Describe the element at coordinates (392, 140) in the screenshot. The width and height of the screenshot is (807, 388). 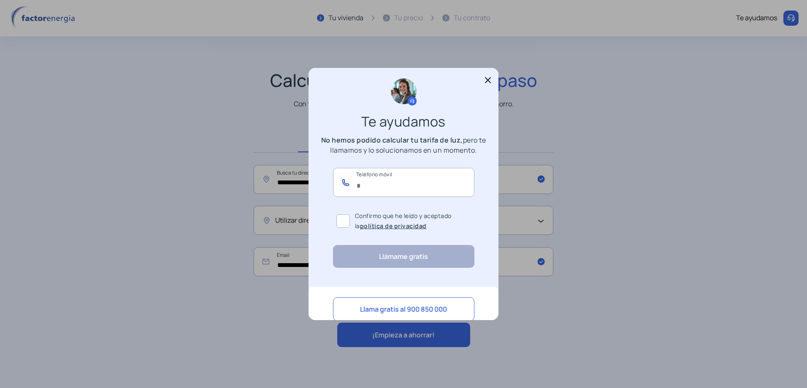
I see `b: No hemos podido calcular tu tarifa de luz,` at that location.